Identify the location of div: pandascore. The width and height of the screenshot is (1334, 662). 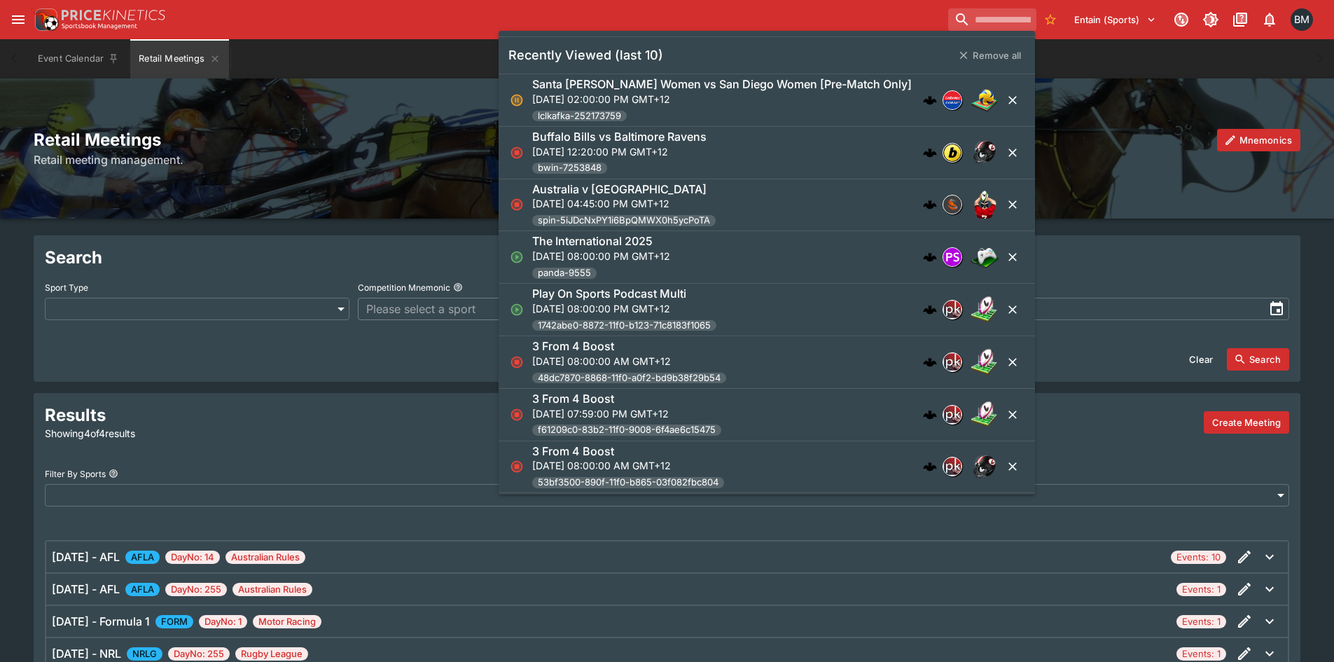
(953, 257).